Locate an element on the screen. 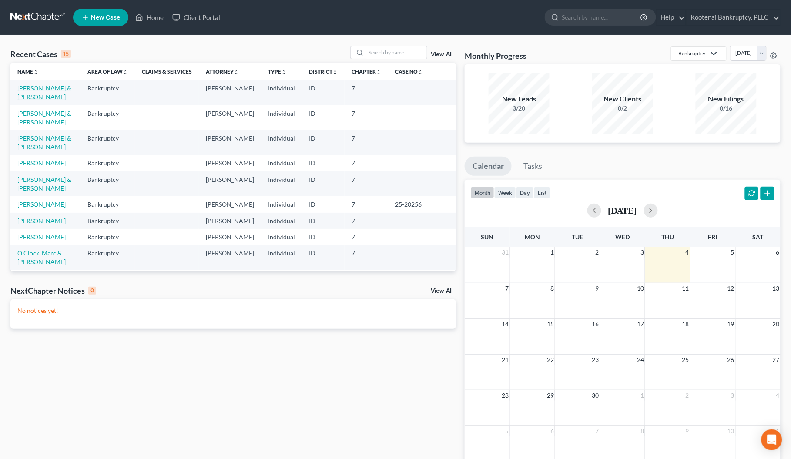 The image size is (791, 459). a: Kootenai Bankruptcy, PLLC is located at coordinates (733, 17).